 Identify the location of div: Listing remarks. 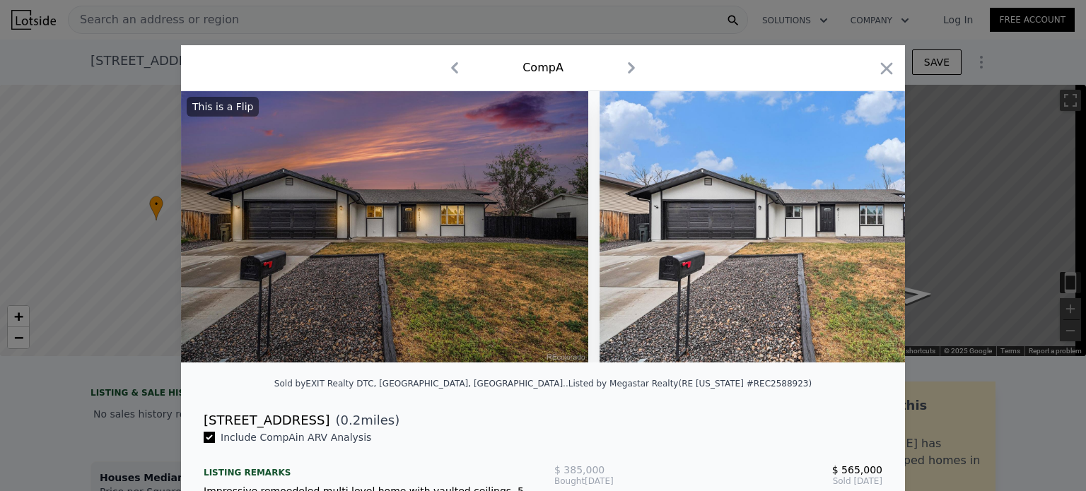
(368, 467).